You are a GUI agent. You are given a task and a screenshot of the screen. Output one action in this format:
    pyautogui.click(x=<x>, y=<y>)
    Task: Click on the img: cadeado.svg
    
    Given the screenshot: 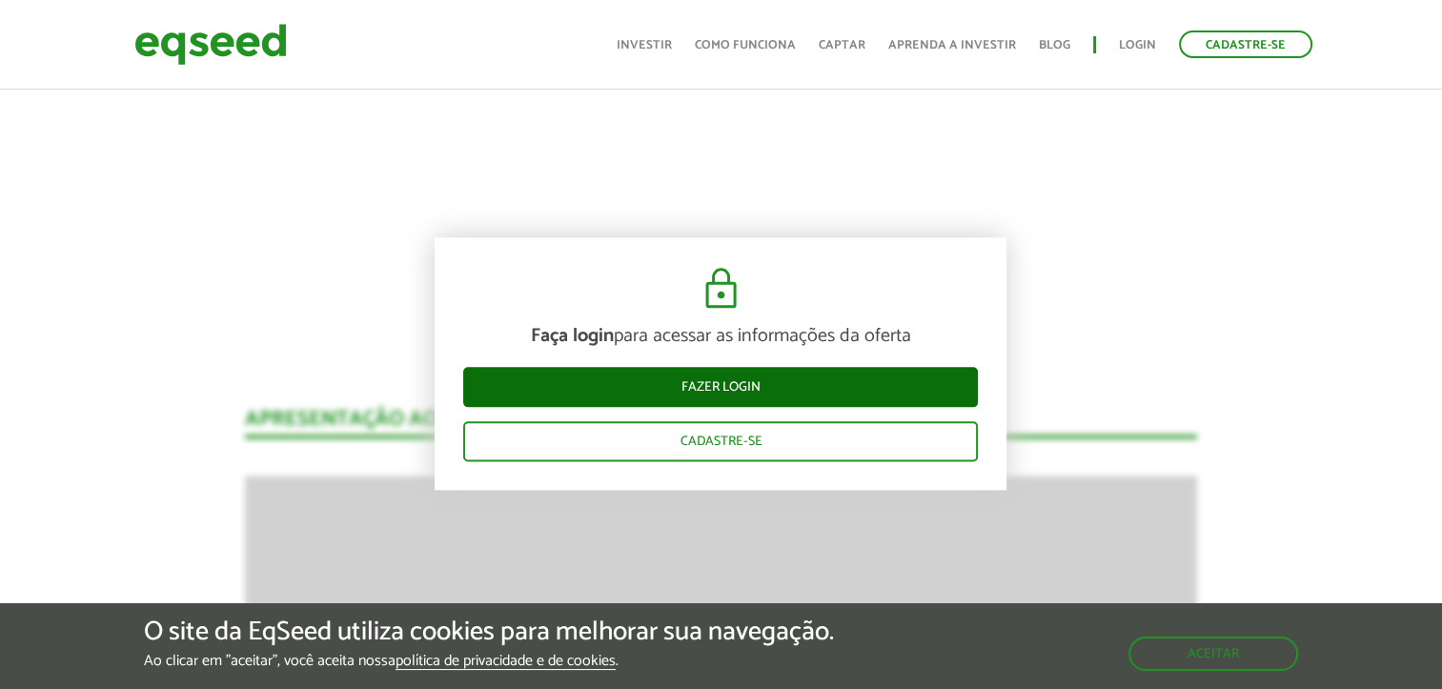 What is the action you would take?
    pyautogui.click(x=720, y=290)
    